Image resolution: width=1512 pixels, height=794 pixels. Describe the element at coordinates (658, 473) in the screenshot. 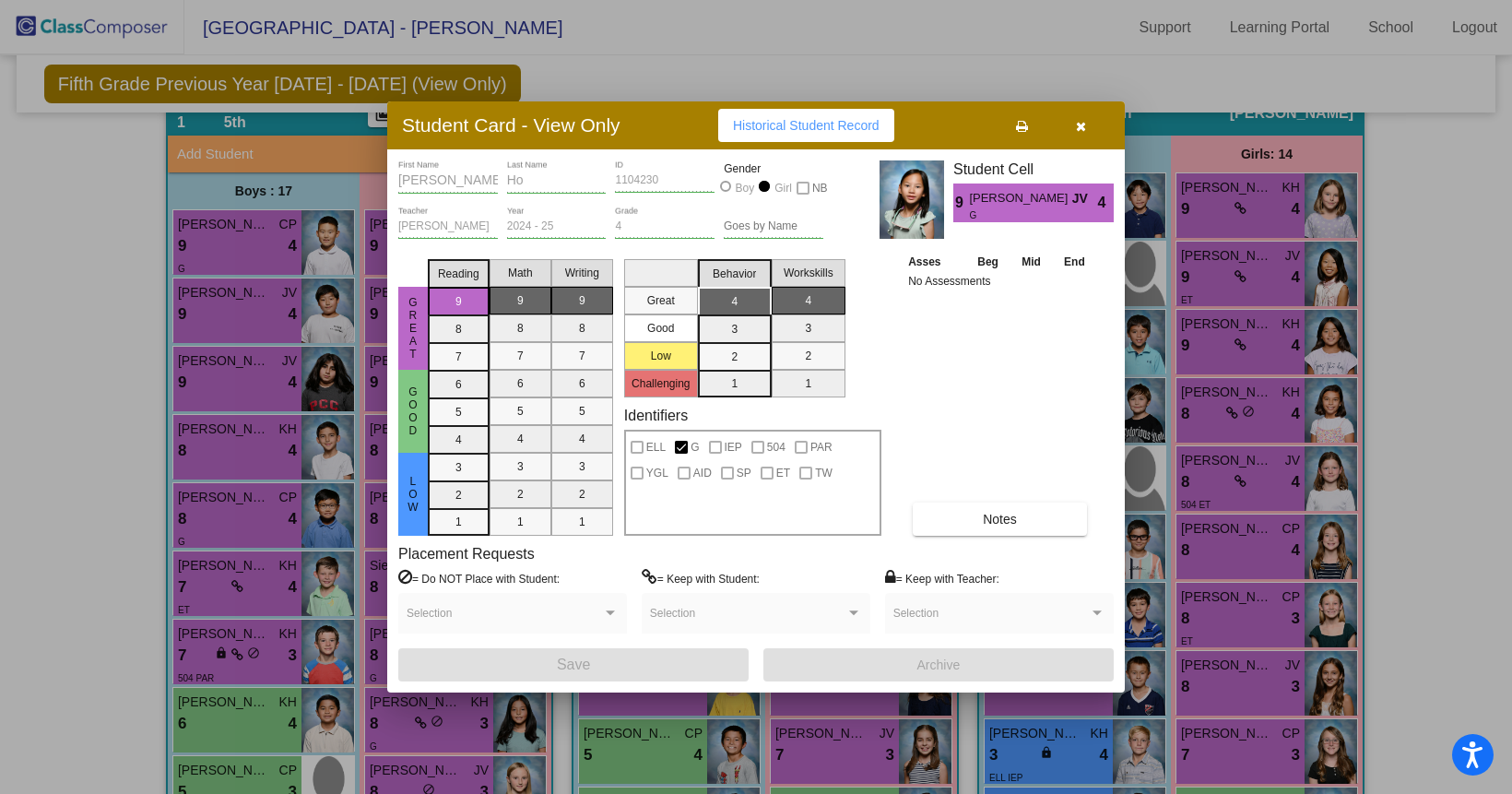

I see `span: YGL` at that location.